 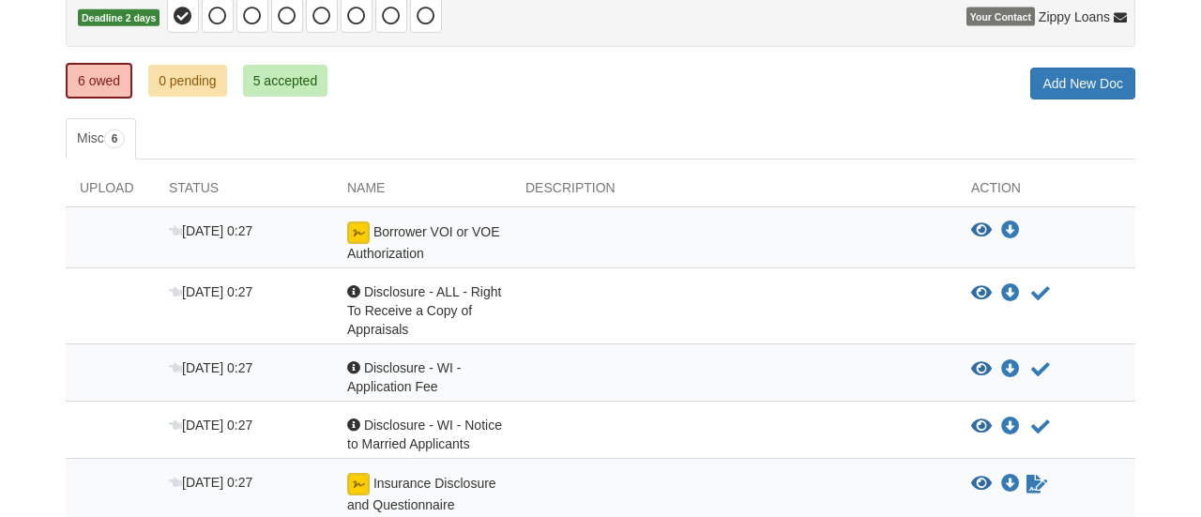 What do you see at coordinates (1011, 484) in the screenshot?
I see `a: Download Insurance Disclosure and Questionnaire` at bounding box center [1011, 484].